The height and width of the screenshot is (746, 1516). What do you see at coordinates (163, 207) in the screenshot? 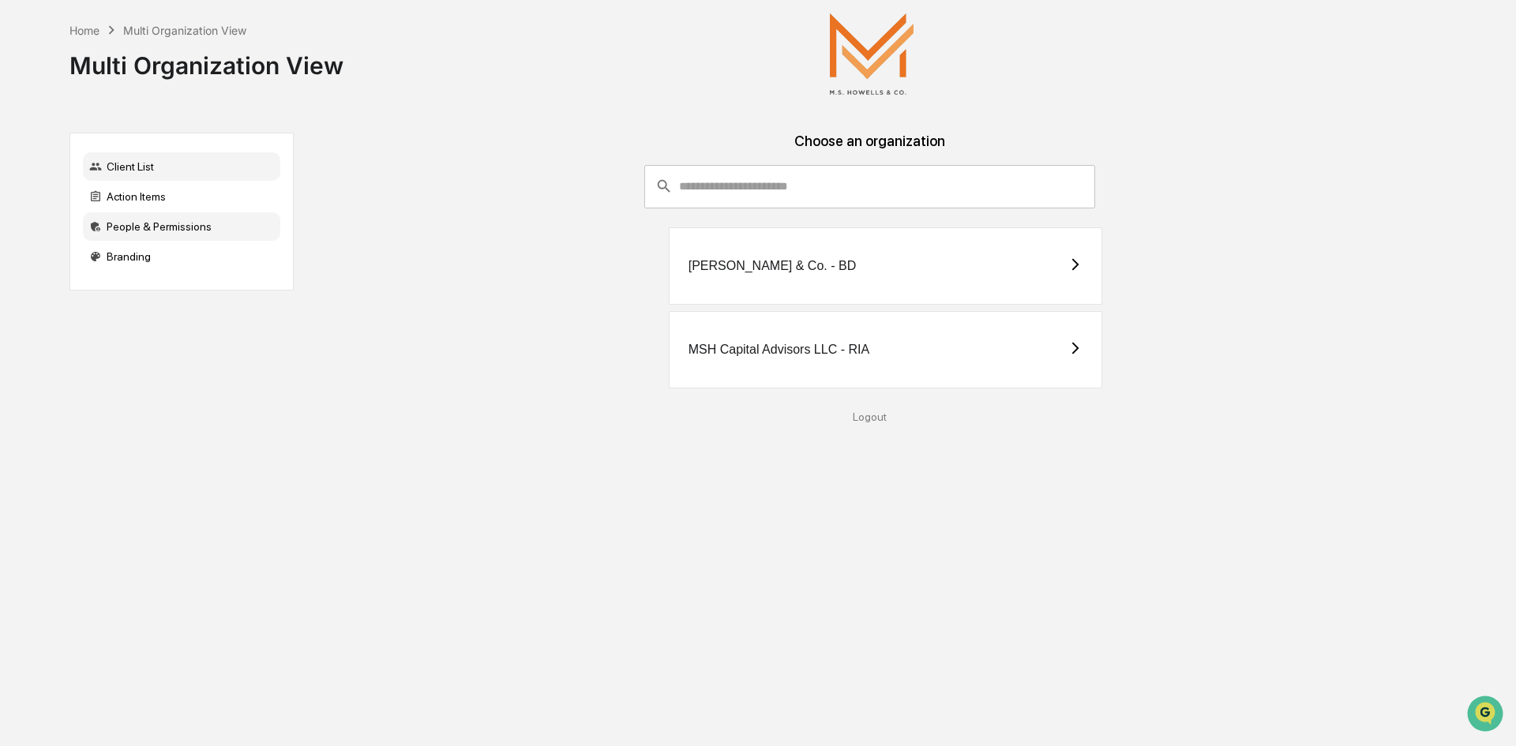
I see `span: Attestations` at bounding box center [163, 207].